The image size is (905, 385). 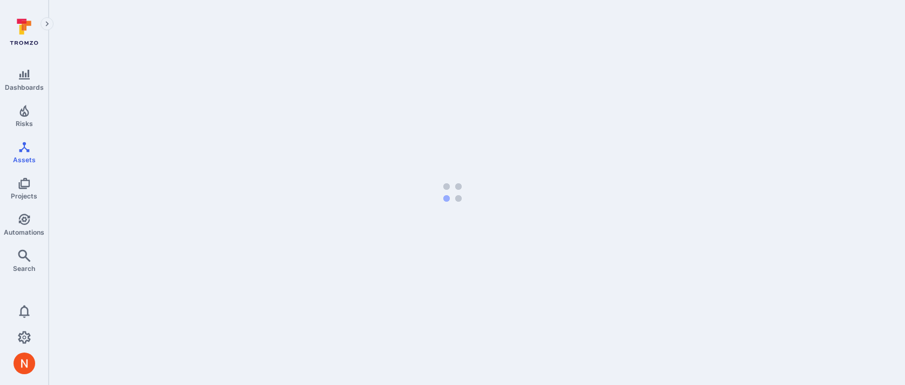 What do you see at coordinates (24, 268) in the screenshot?
I see `span: Search` at bounding box center [24, 268].